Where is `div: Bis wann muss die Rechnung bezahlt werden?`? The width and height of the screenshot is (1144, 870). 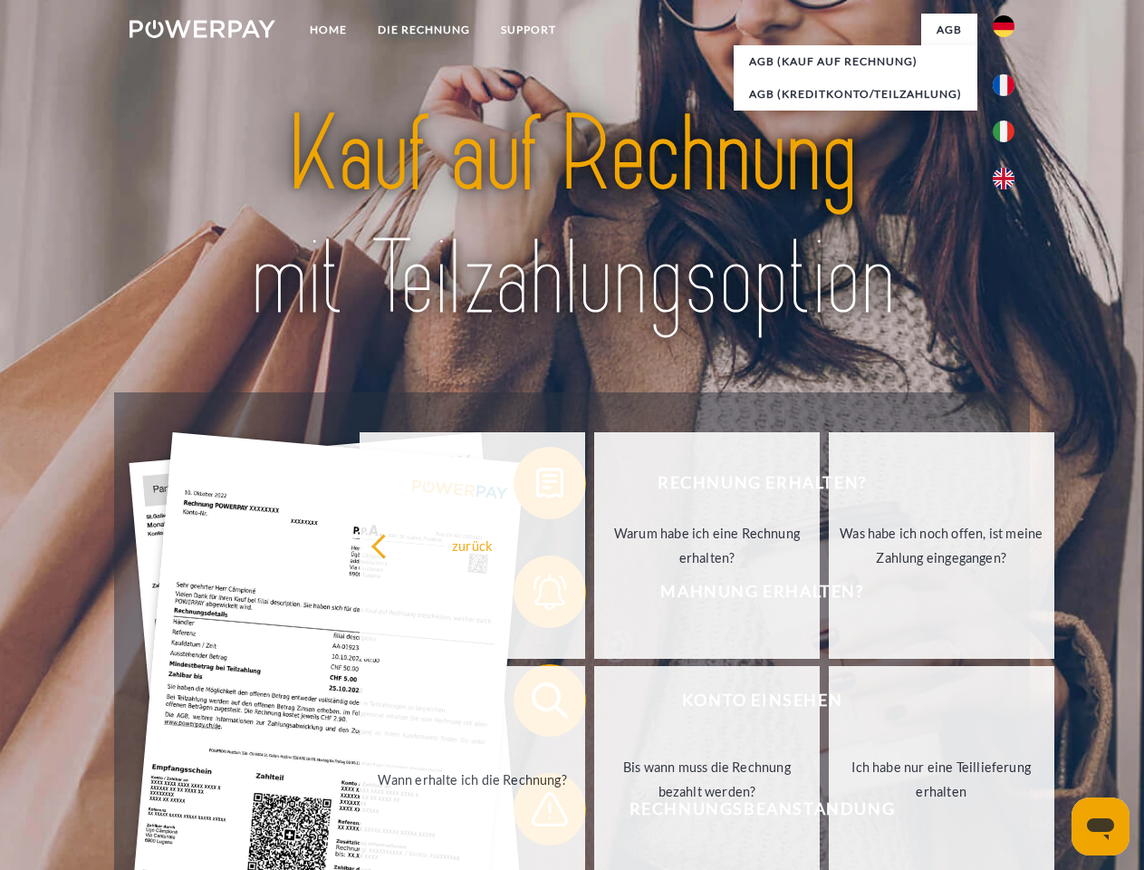
div: Bis wann muss die Rechnung bezahlt werden? is located at coordinates (707, 779).